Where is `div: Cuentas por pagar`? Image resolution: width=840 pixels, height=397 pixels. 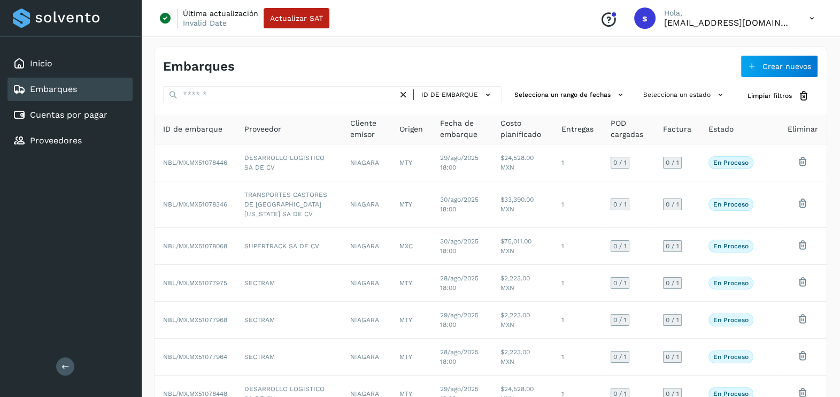 div: Cuentas por pagar is located at coordinates (70, 115).